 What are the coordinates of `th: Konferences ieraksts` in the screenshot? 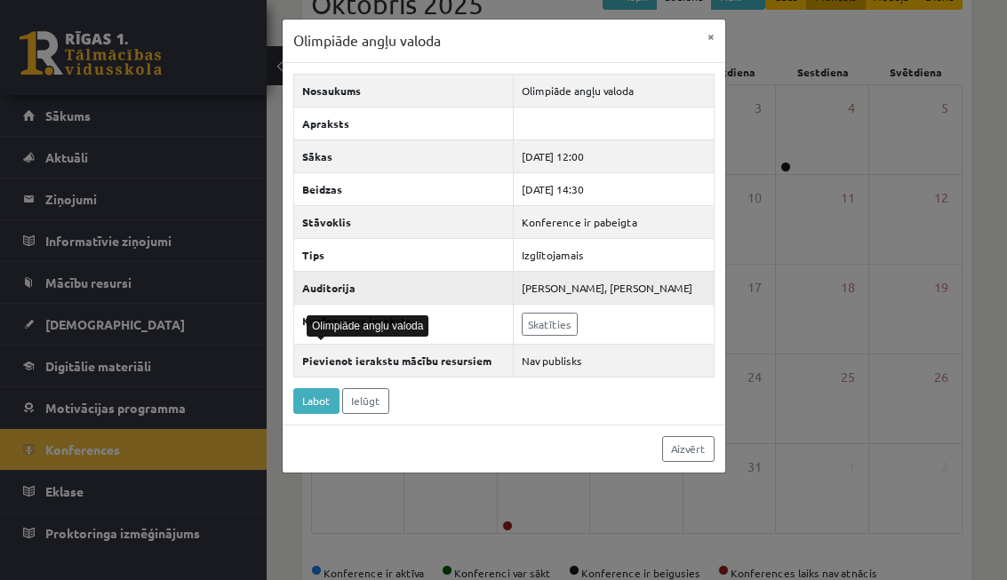 It's located at (403, 323).